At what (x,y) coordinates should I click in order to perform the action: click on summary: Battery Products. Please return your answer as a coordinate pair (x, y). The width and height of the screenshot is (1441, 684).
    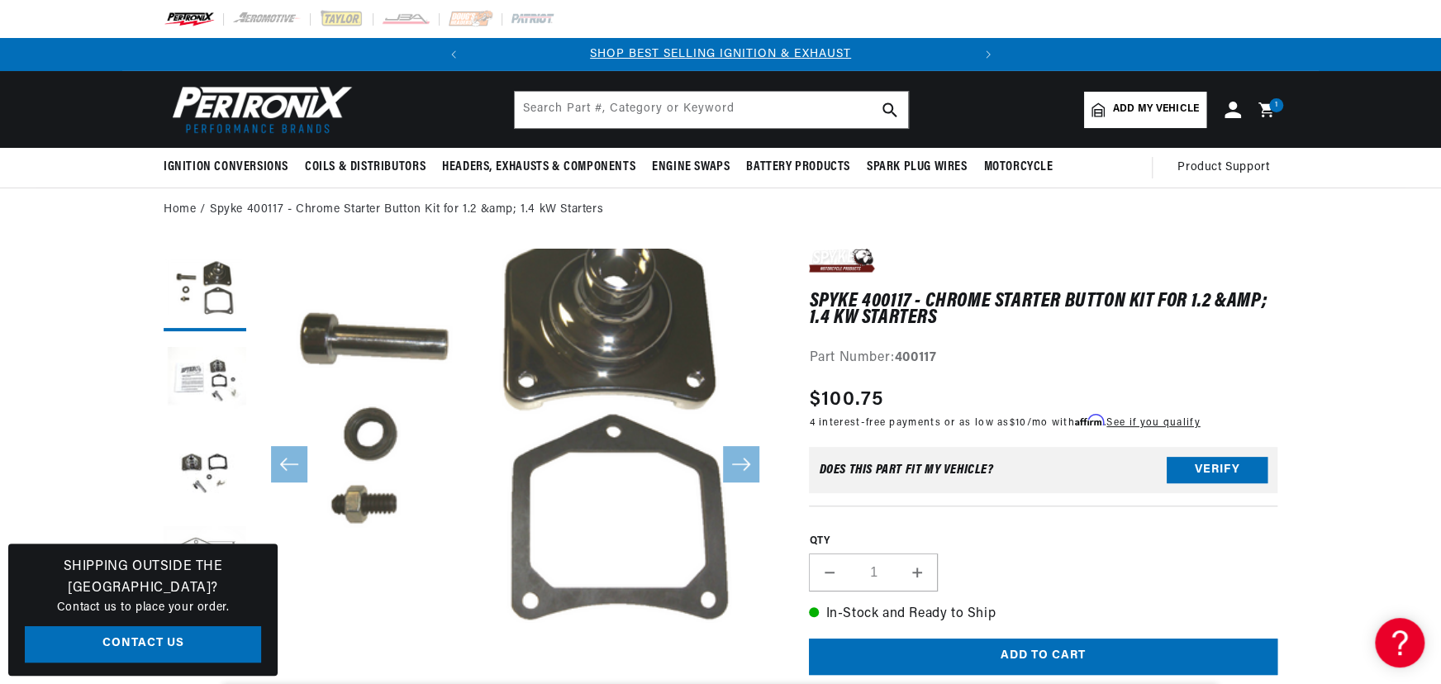
    Looking at the image, I should click on (798, 167).